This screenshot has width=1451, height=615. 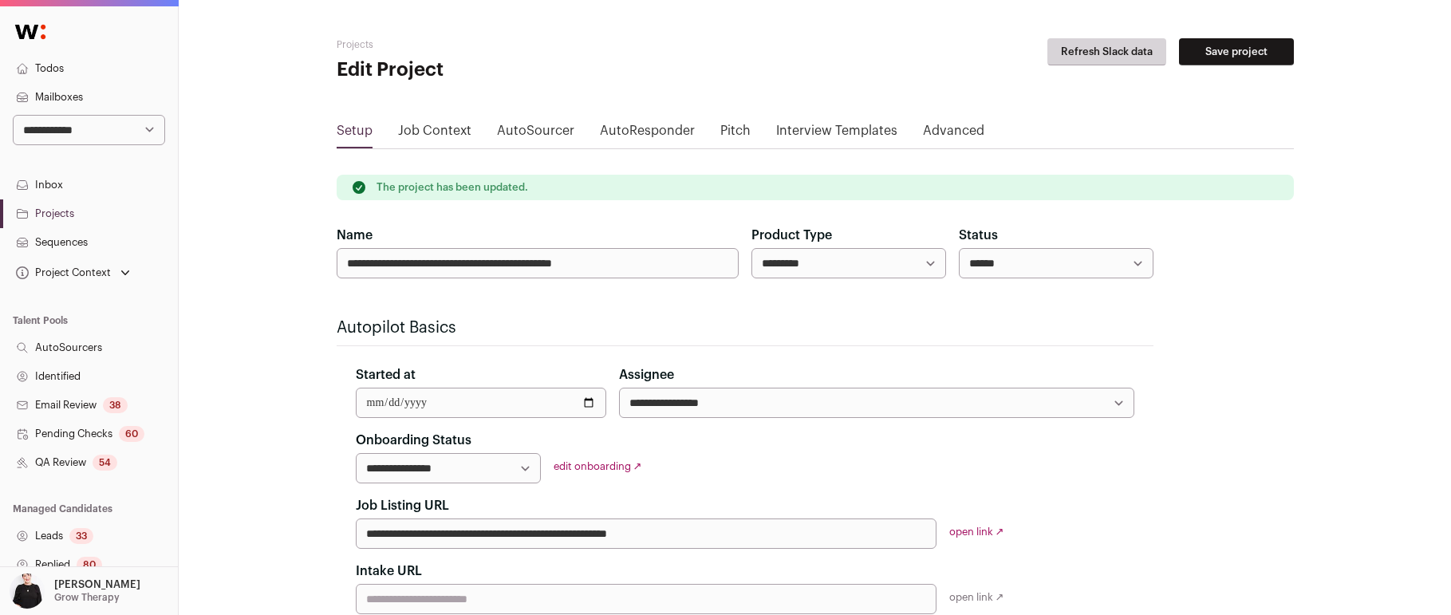 What do you see at coordinates (745, 328) in the screenshot?
I see `h2: Autopilot Basics` at bounding box center [745, 328].